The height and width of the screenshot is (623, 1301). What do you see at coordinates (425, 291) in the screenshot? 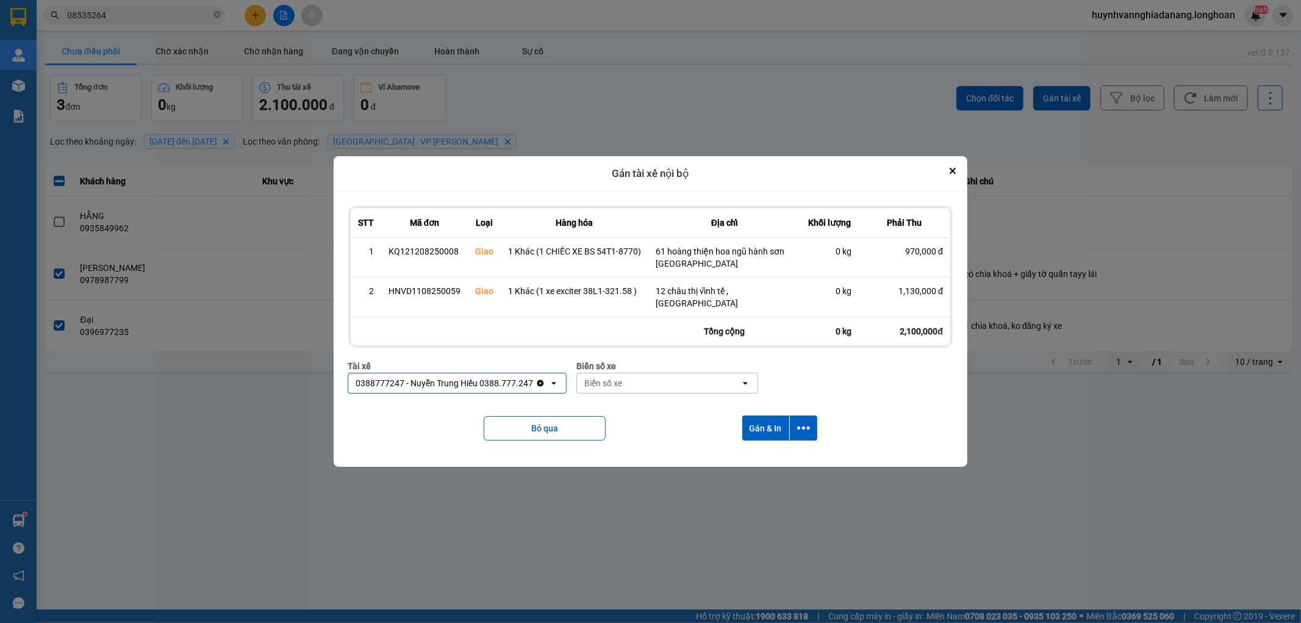
I see `div: HNVD1108250059` at bounding box center [425, 291].